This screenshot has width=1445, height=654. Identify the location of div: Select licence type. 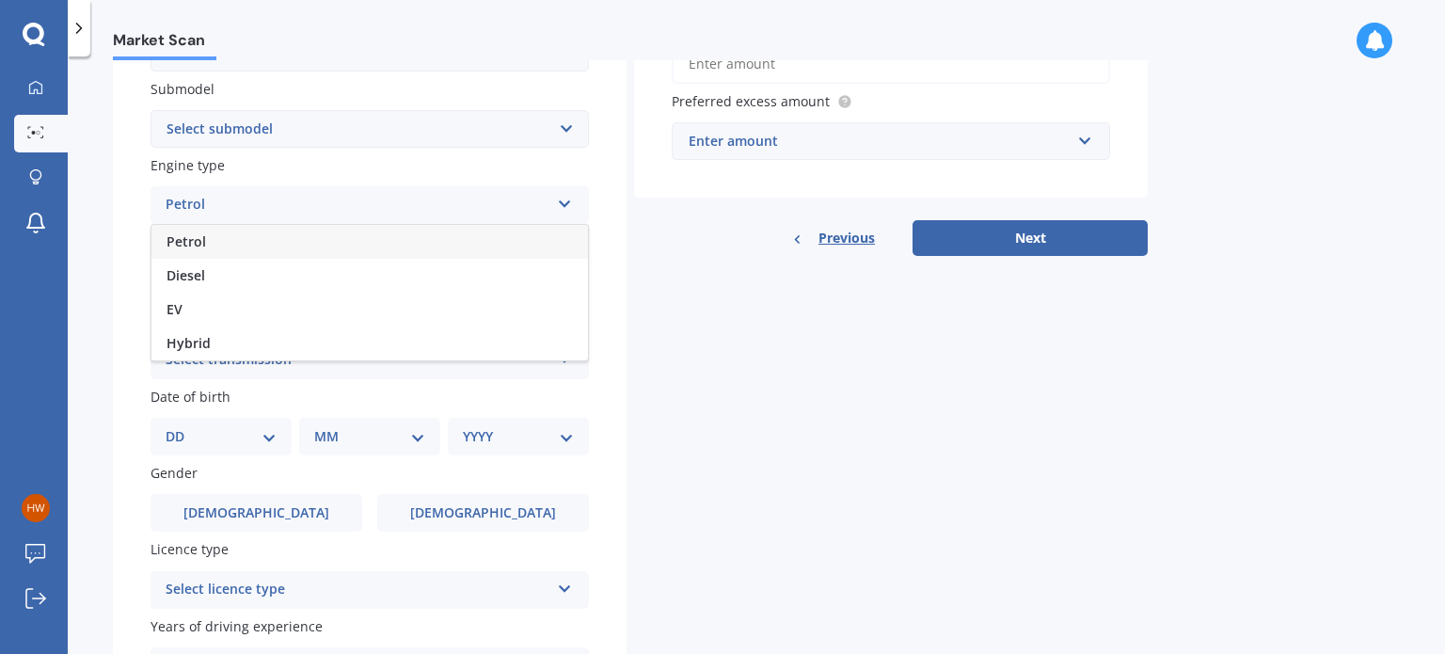
(357, 590).